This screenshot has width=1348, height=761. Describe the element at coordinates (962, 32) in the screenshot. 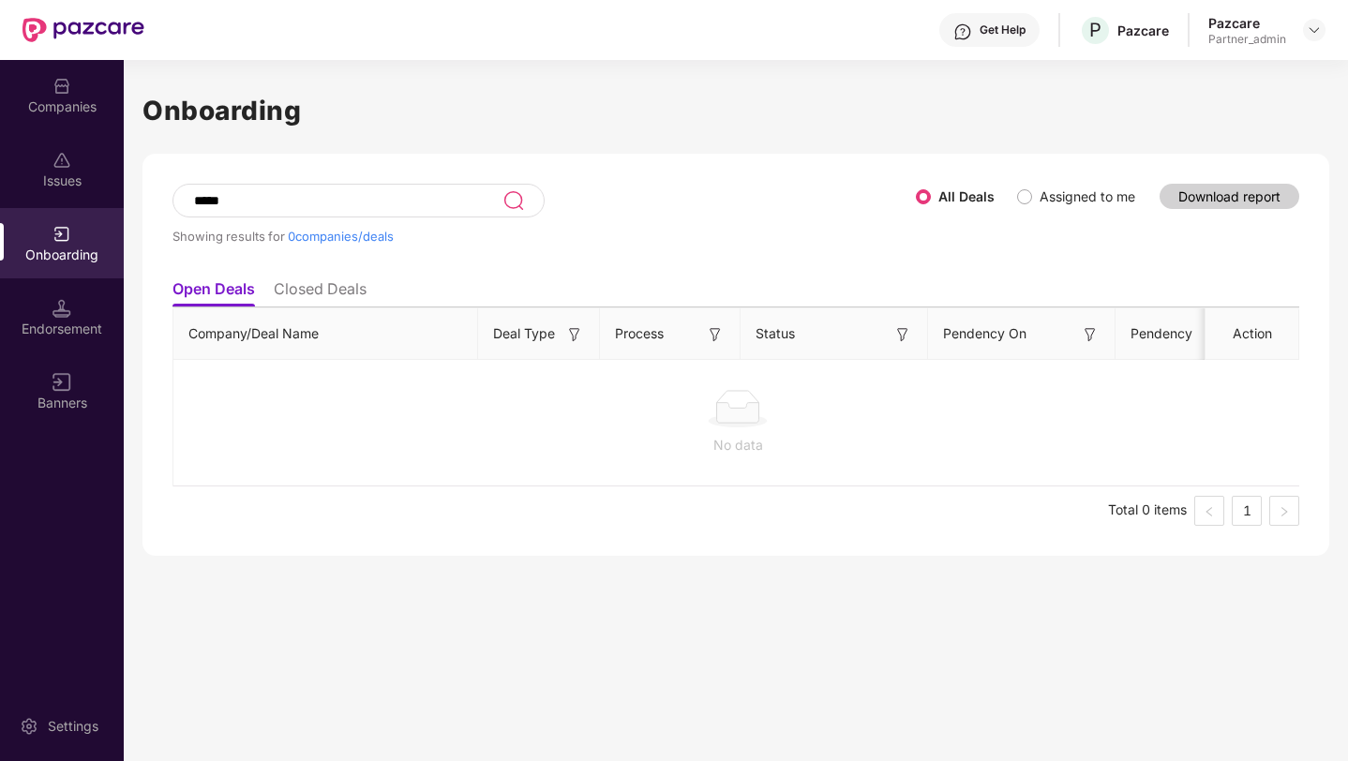

I see `img: svg+xml;base64,PHN2ZyBpZD0iSGVscC0zMngzMiIgeG1sbnM9Imh0dHA6Ly93d3cudzMub3JnLzIwMDAvc3ZnIiB3aWR0aD...` at that location.